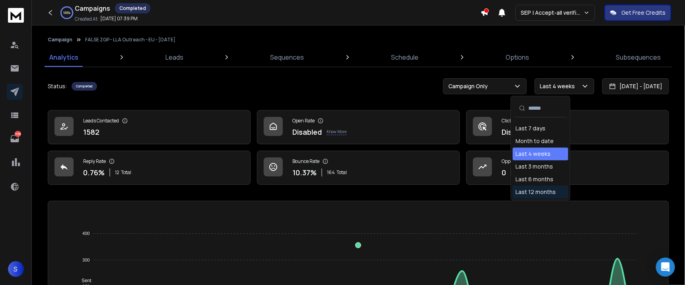 This screenshot has width=685, height=285. I want to click on p: Opportunities, so click(516, 162).